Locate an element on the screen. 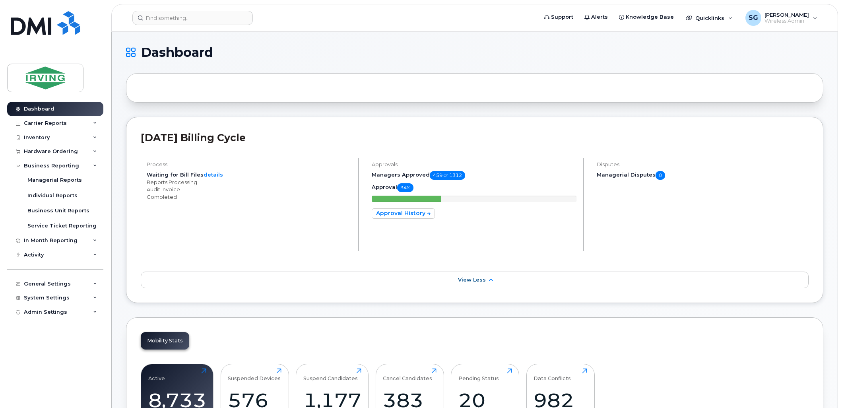  span: Dashboard is located at coordinates (177, 52).